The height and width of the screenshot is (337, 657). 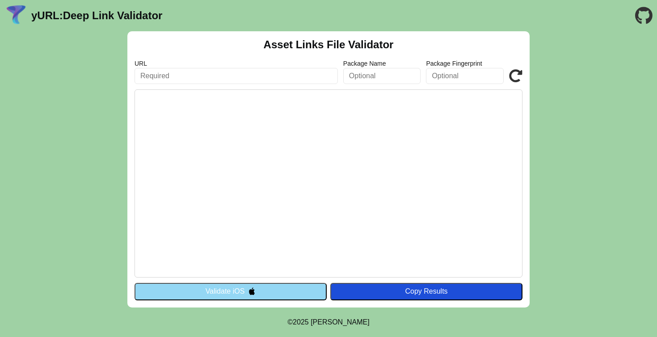 What do you see at coordinates (236, 64) in the screenshot?
I see `label: URL` at bounding box center [236, 64].